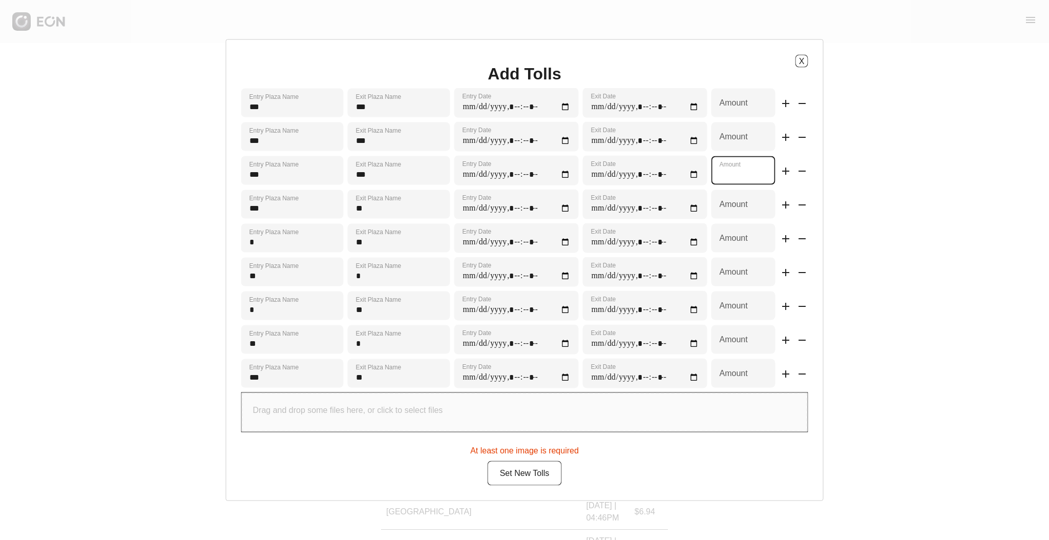  I want to click on div: At least one image is required, so click(525, 449).